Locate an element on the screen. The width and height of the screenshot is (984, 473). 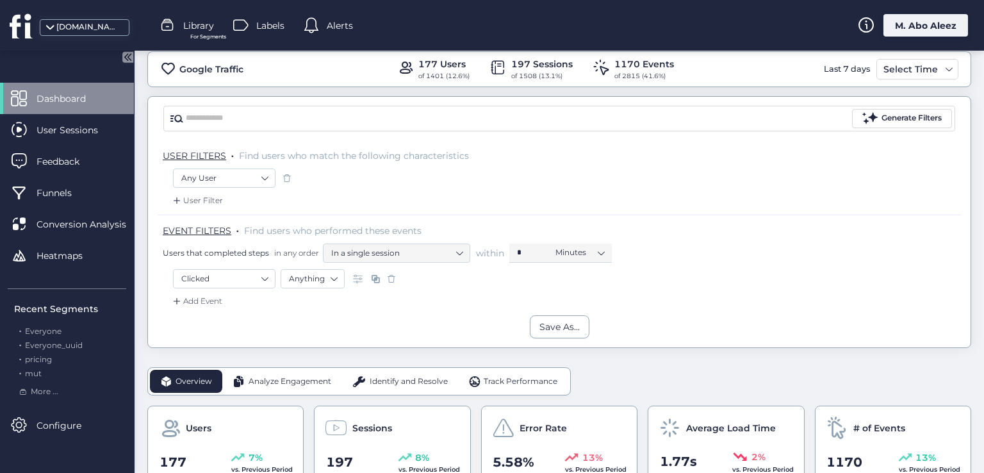
span: Conversion Analysis is located at coordinates (91, 224).